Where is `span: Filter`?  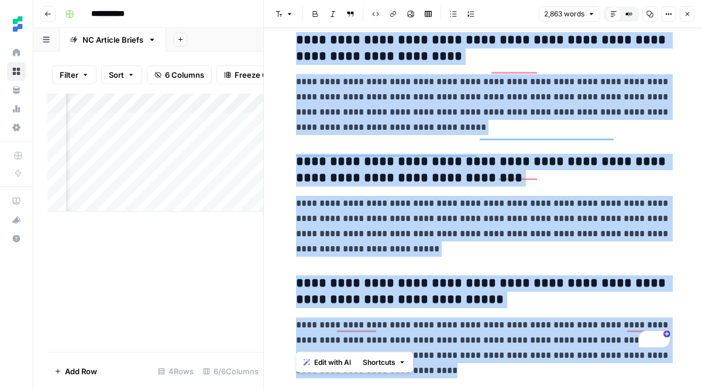
span: Filter is located at coordinates (69, 75).